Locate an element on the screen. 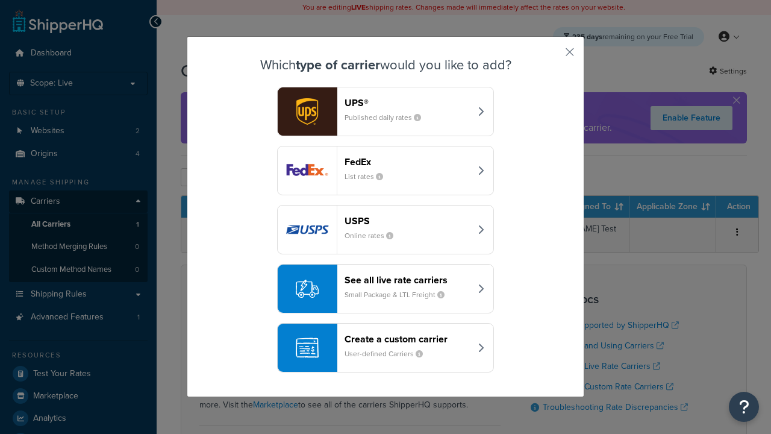 The width and height of the screenshot is (771, 434). header: FedEx is located at coordinates (407, 161).